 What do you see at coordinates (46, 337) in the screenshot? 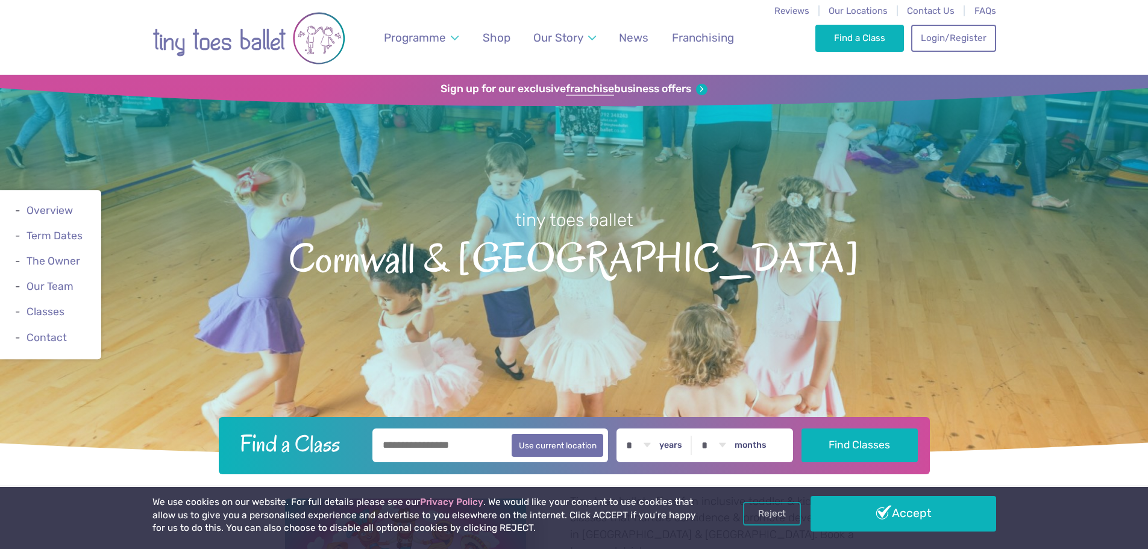
I see `a: Contact` at bounding box center [46, 337].